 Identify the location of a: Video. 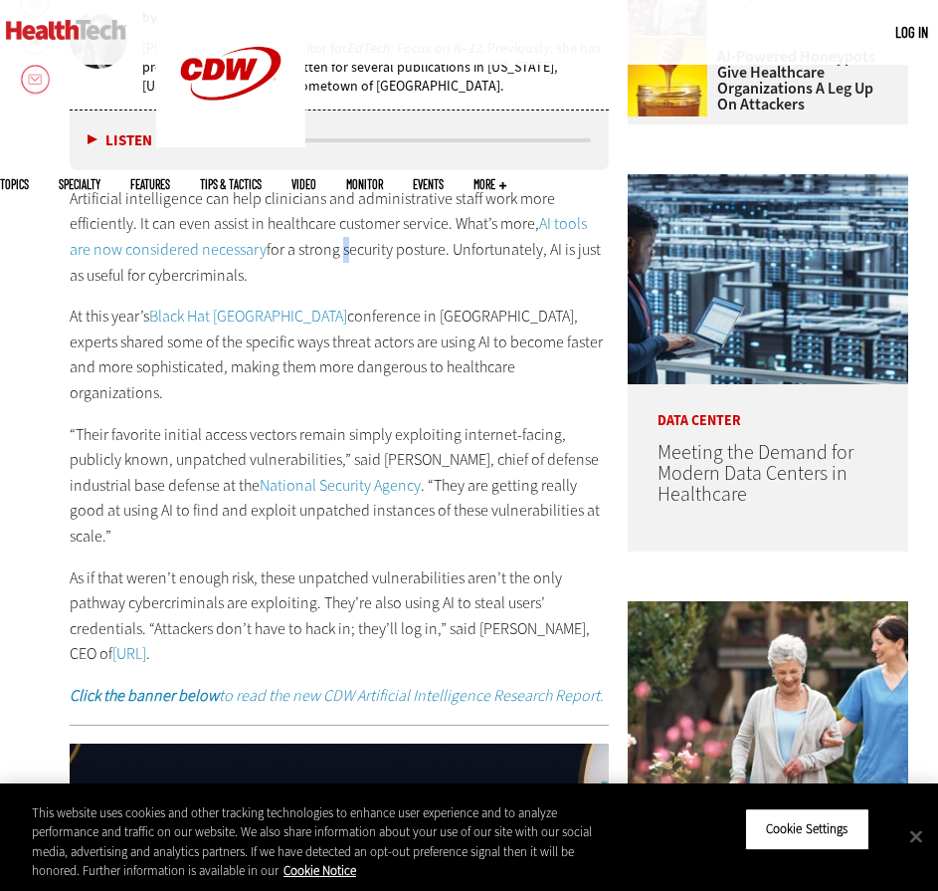
(303, 184).